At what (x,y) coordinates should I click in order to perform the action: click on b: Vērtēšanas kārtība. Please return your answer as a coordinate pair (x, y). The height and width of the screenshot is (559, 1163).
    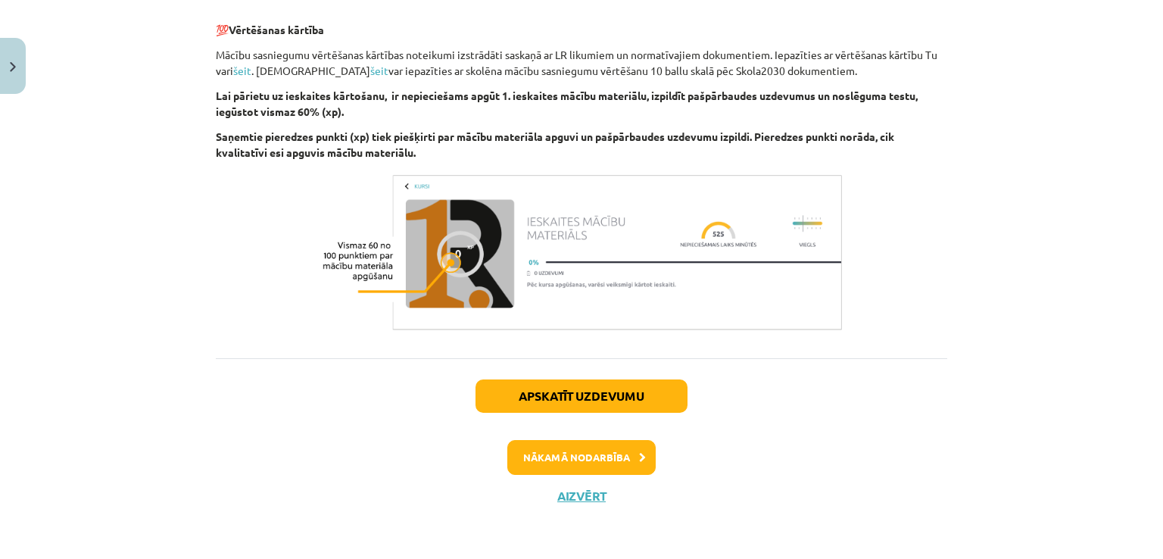
    Looking at the image, I should click on (276, 30).